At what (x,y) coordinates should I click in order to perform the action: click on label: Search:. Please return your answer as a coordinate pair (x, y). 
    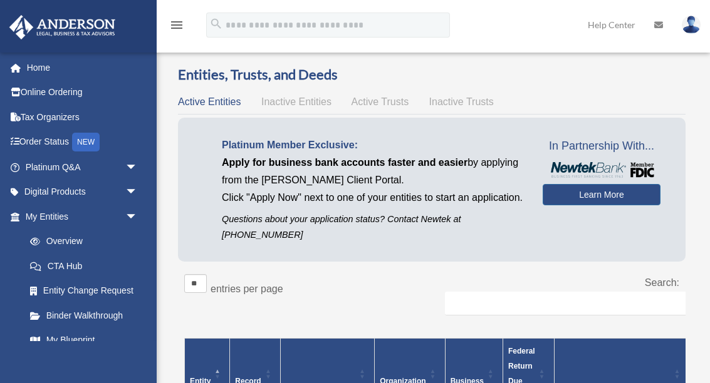
    Looking at the image, I should click on (661, 283).